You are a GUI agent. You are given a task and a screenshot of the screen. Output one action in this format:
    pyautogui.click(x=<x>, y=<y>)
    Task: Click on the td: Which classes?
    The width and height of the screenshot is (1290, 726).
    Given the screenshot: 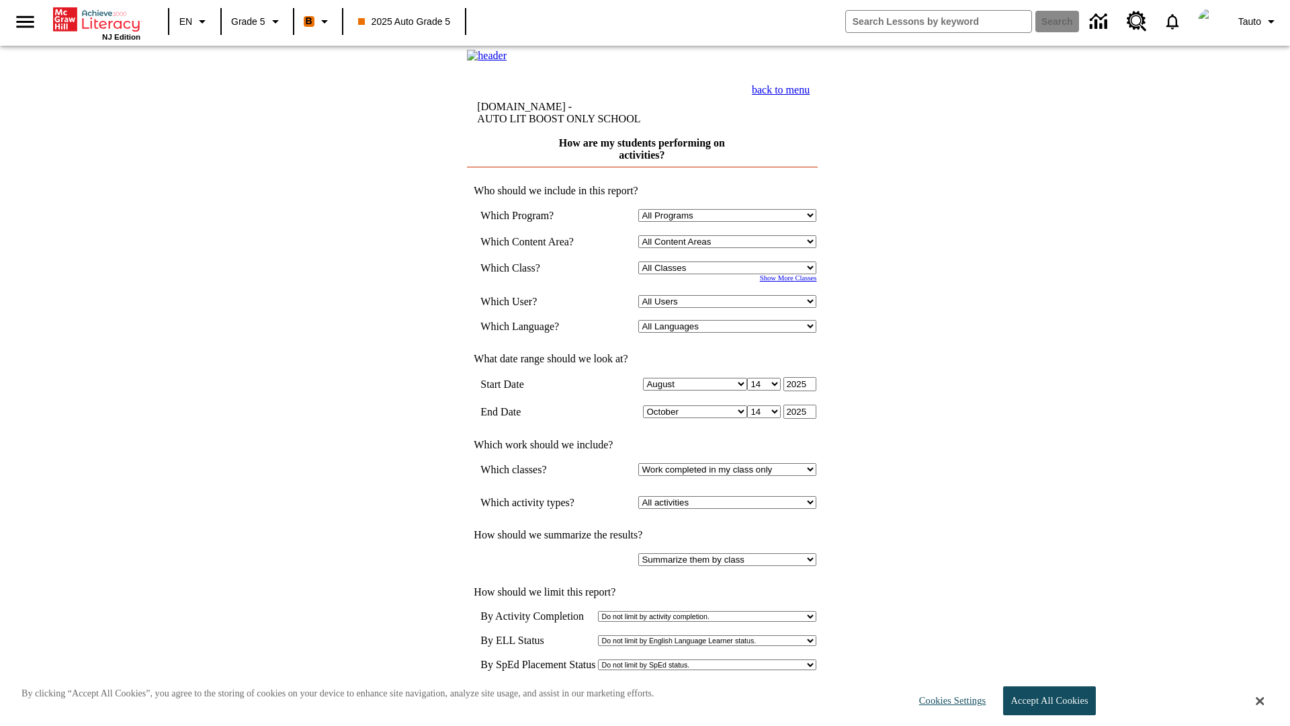 What is the action you would take?
    pyautogui.click(x=537, y=469)
    